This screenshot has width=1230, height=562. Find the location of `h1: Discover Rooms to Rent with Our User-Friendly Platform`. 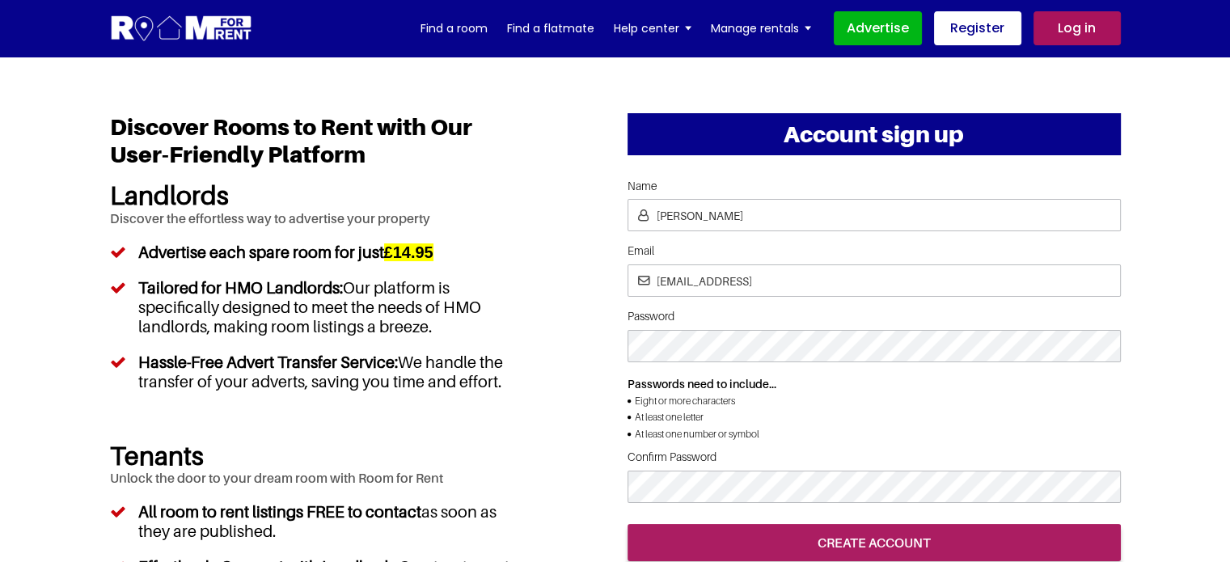

h1: Discover Rooms to Rent with Our User-Friendly Platform is located at coordinates (313, 146).